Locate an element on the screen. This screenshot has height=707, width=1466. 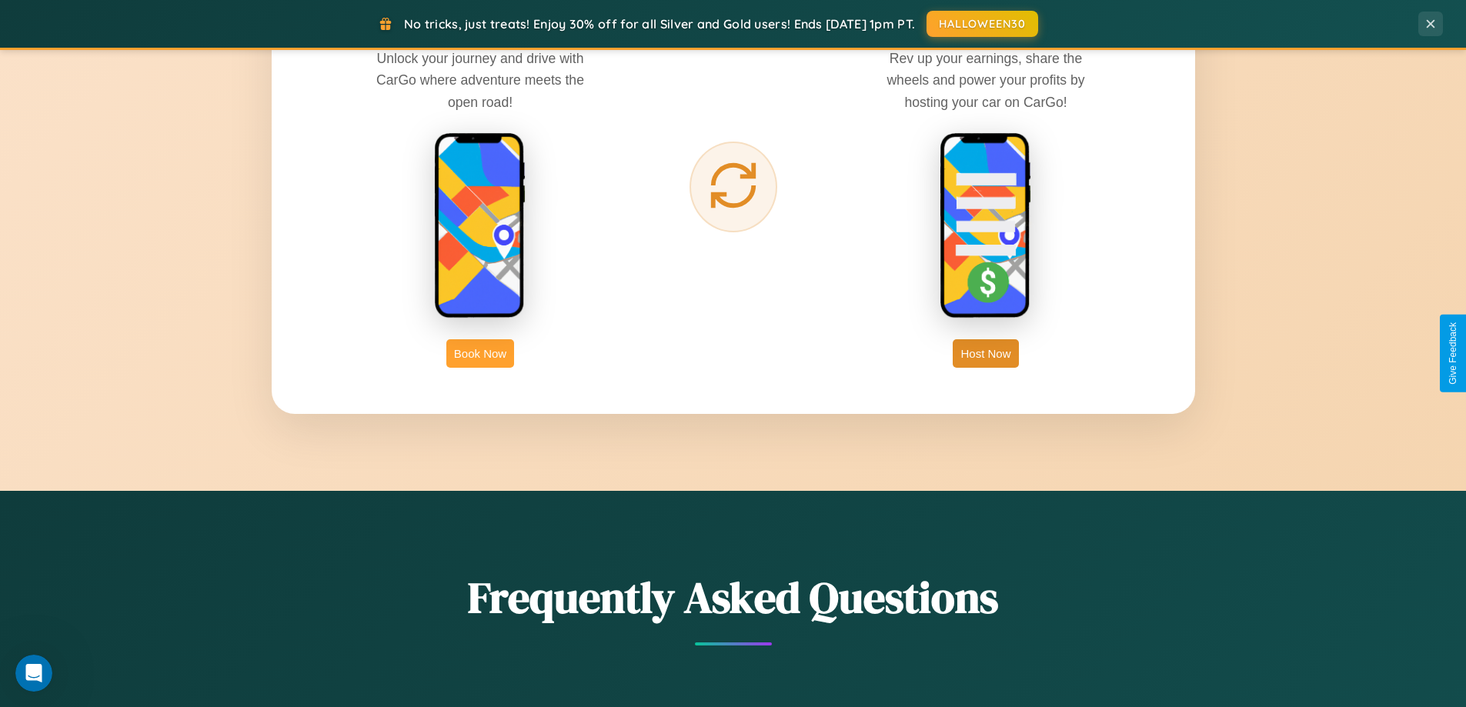
button: Host Now is located at coordinates (985, 353).